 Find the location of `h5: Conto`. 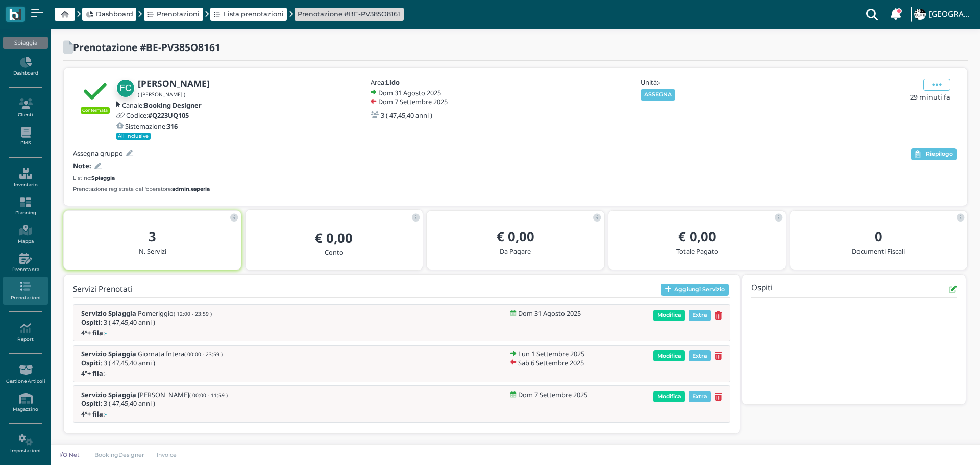

h5: Conto is located at coordinates (334, 252).